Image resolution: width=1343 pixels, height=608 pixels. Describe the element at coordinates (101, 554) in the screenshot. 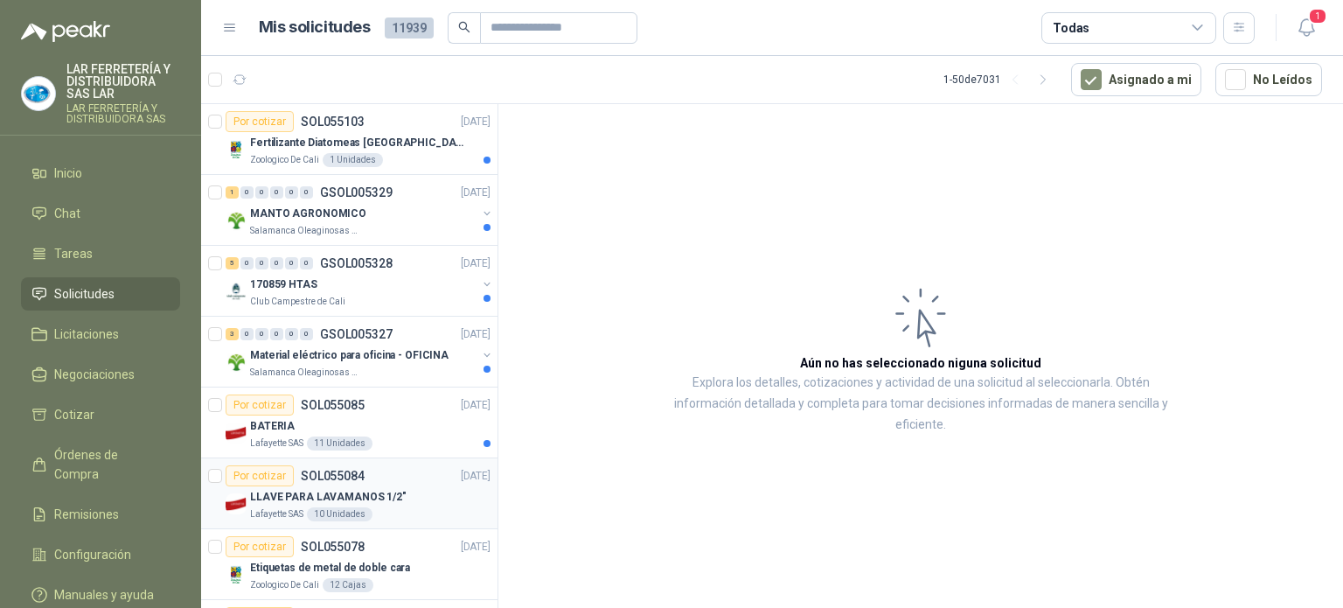

I see `a: Configuración` at that location.